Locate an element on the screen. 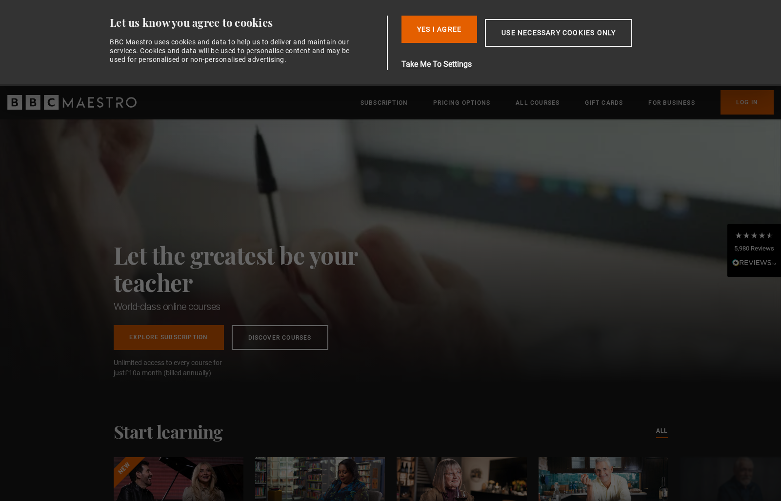 The height and width of the screenshot is (501, 781). button: Yes I Agree is located at coordinates (439, 29).